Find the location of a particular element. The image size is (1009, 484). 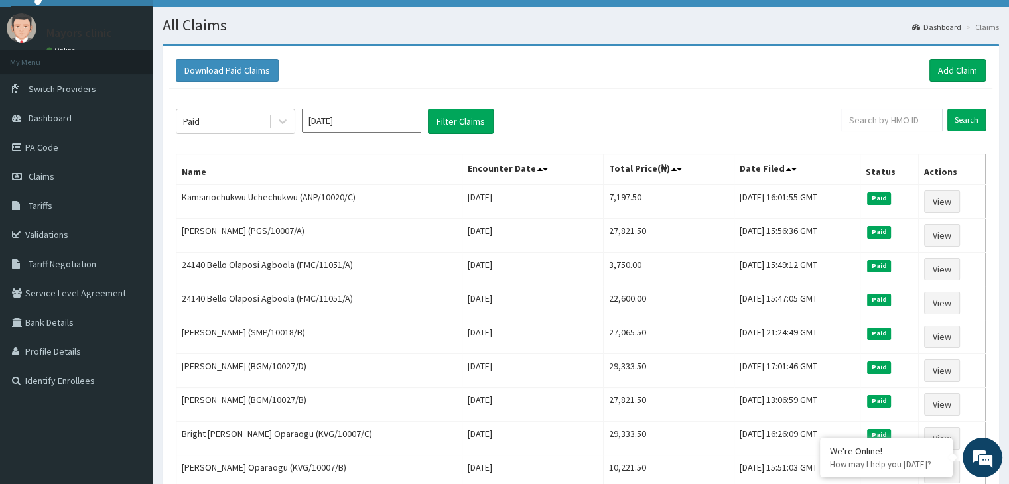

span: Claims is located at coordinates (41, 176).